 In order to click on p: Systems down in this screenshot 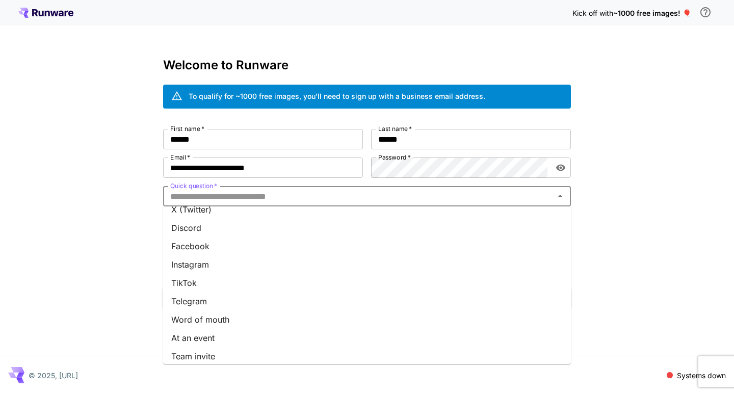, I will do `click(701, 375)`.